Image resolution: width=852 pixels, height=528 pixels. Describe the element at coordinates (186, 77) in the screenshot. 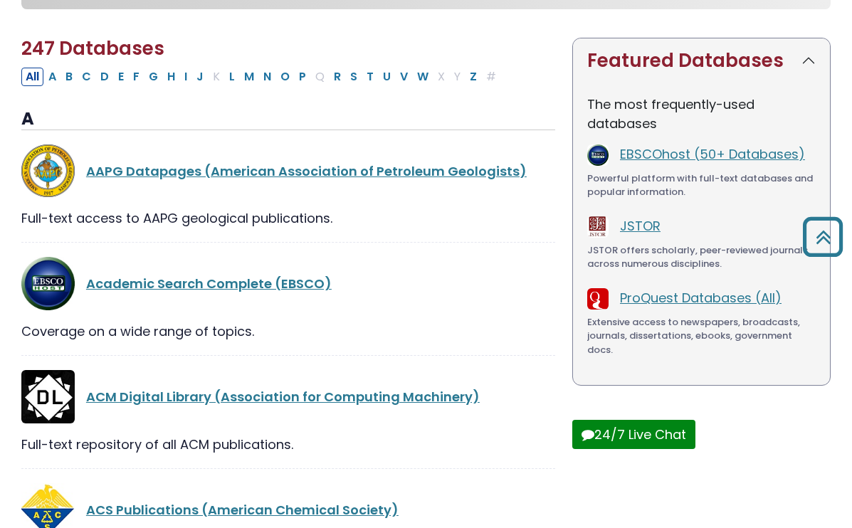

I see `button: Filter Results I` at that location.